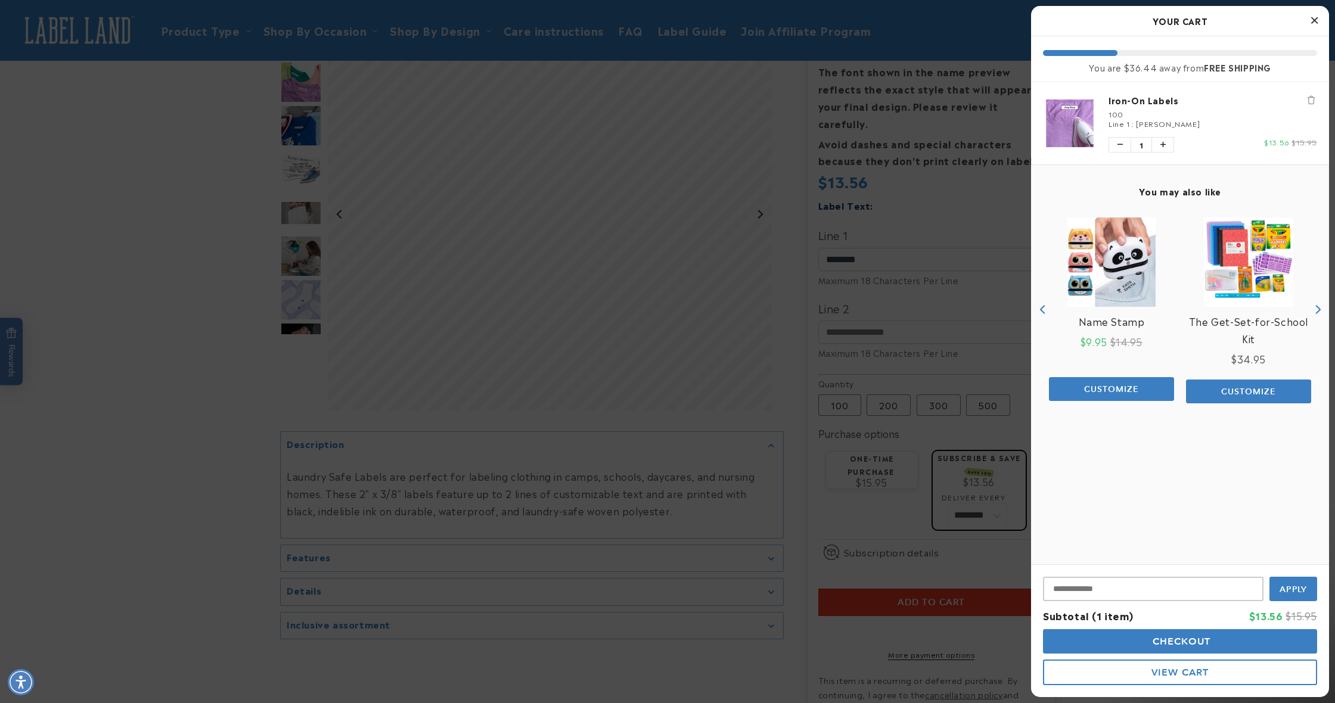 This screenshot has height=703, width=1335. What do you see at coordinates (1043, 309) in the screenshot?
I see `button: Previous` at bounding box center [1043, 309].